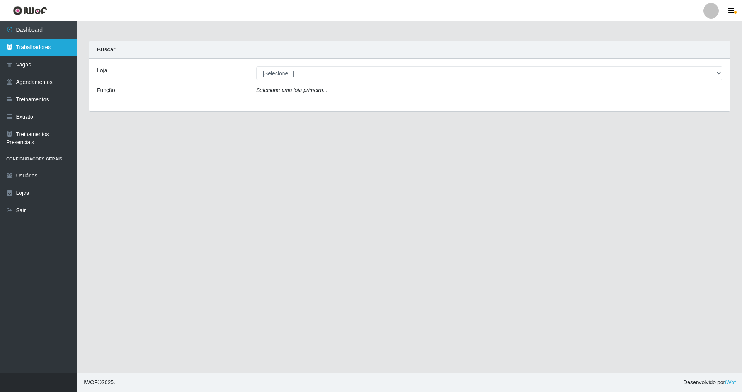 Image resolution: width=742 pixels, height=392 pixels. What do you see at coordinates (292, 90) in the screenshot?
I see `i: Selecione uma loja primeiro...` at bounding box center [292, 90].